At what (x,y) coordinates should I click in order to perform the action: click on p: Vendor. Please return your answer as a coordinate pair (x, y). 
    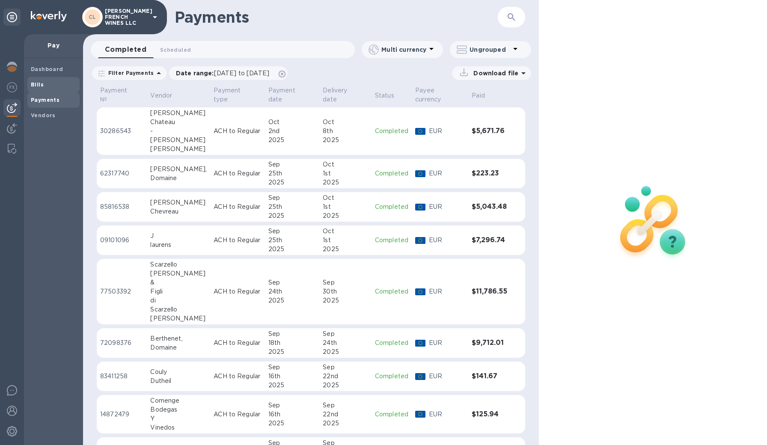
    Looking at the image, I should click on (161, 95).